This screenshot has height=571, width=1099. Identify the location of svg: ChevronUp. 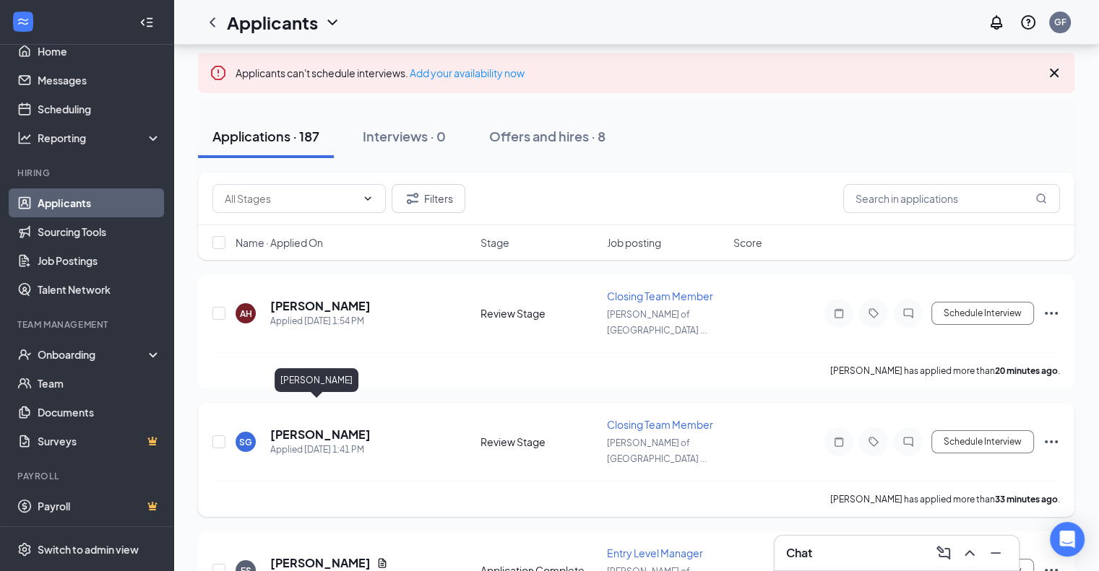
(969, 553).